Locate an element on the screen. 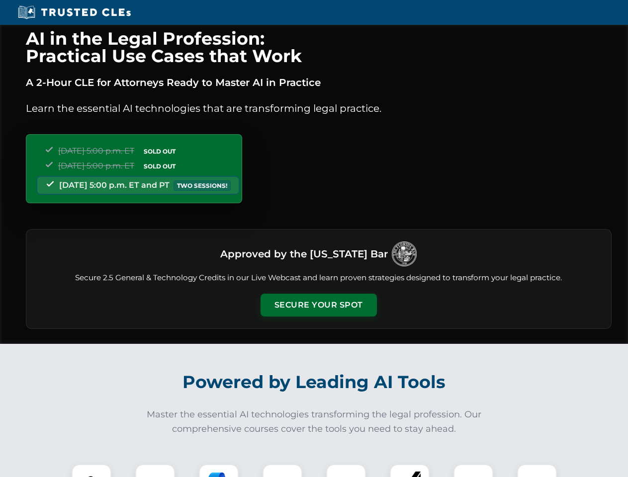 The image size is (628, 477). img: Trusted CLEs is located at coordinates (74, 12).